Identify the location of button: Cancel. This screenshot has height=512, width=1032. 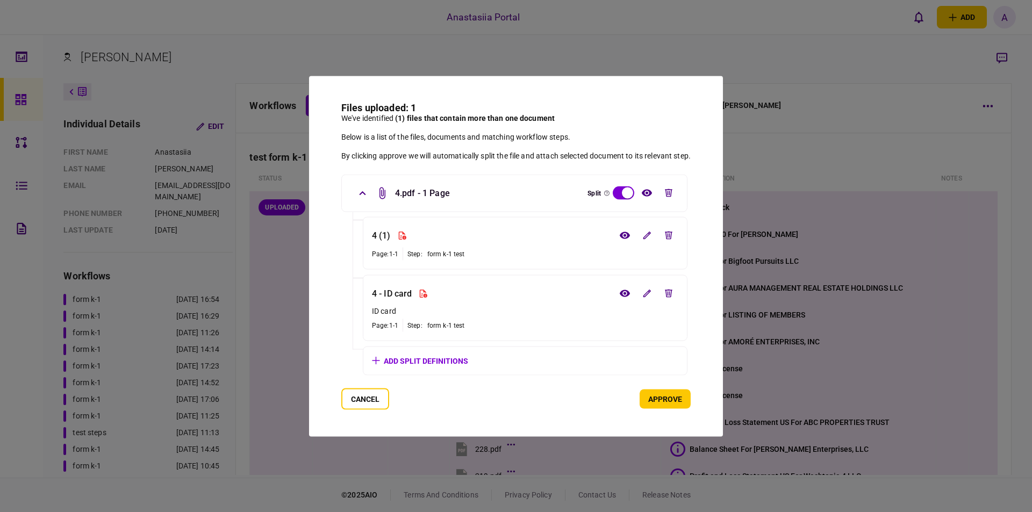
(365, 399).